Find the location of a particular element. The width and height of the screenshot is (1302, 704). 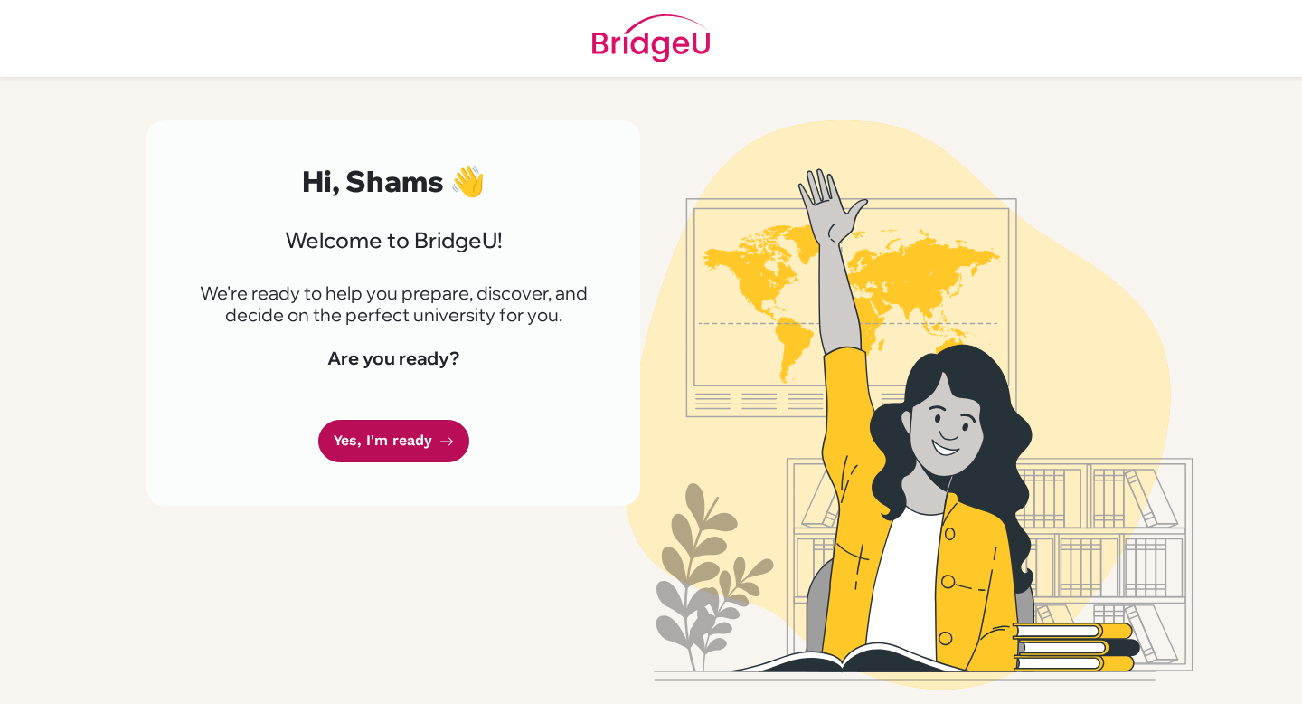

h4: Are you ready? is located at coordinates (393, 358).